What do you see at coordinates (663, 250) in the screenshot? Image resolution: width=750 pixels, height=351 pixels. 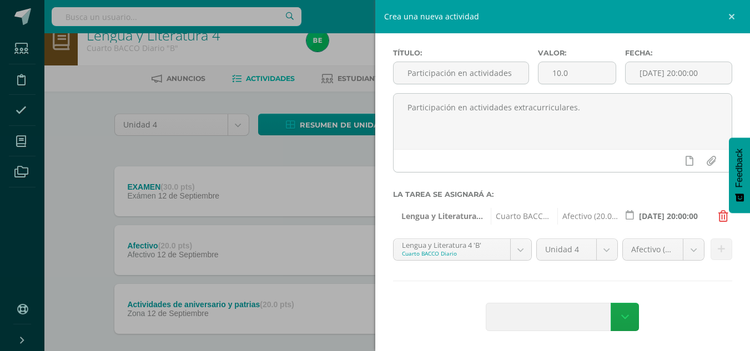 I see `a: Afectivo (20.0%)` at bounding box center [663, 250].